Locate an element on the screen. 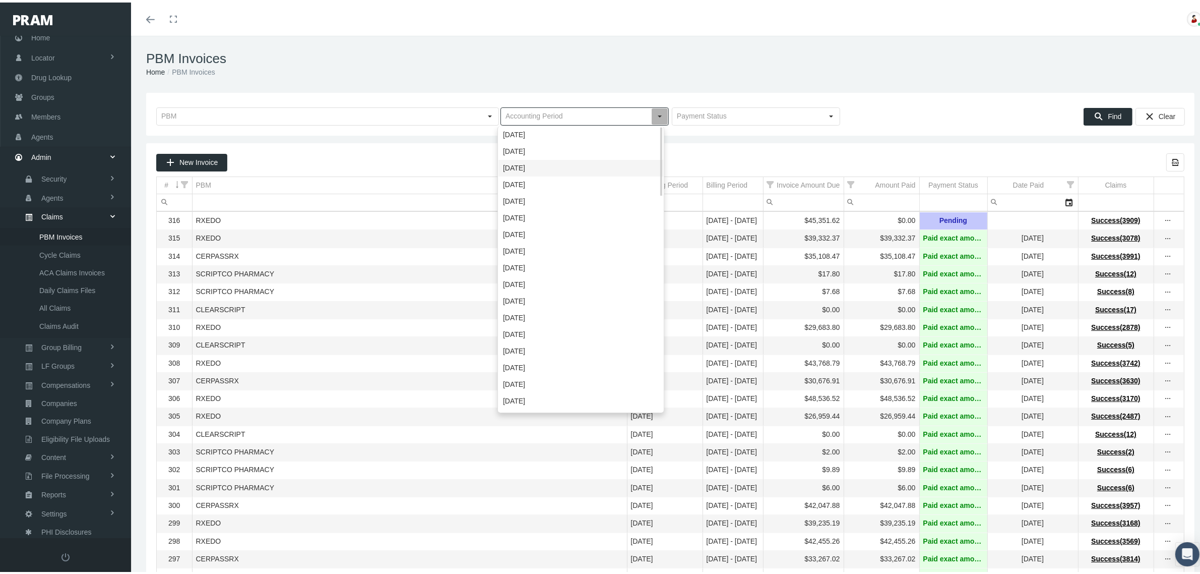  div: Billing Period is located at coordinates (727, 182).